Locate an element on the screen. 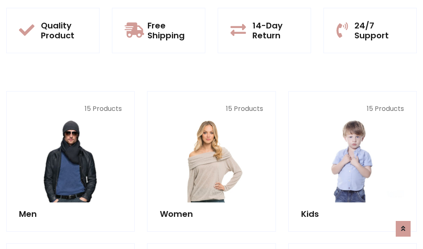 The image size is (423, 249). h5: 14-Day Return is located at coordinates (275, 31).